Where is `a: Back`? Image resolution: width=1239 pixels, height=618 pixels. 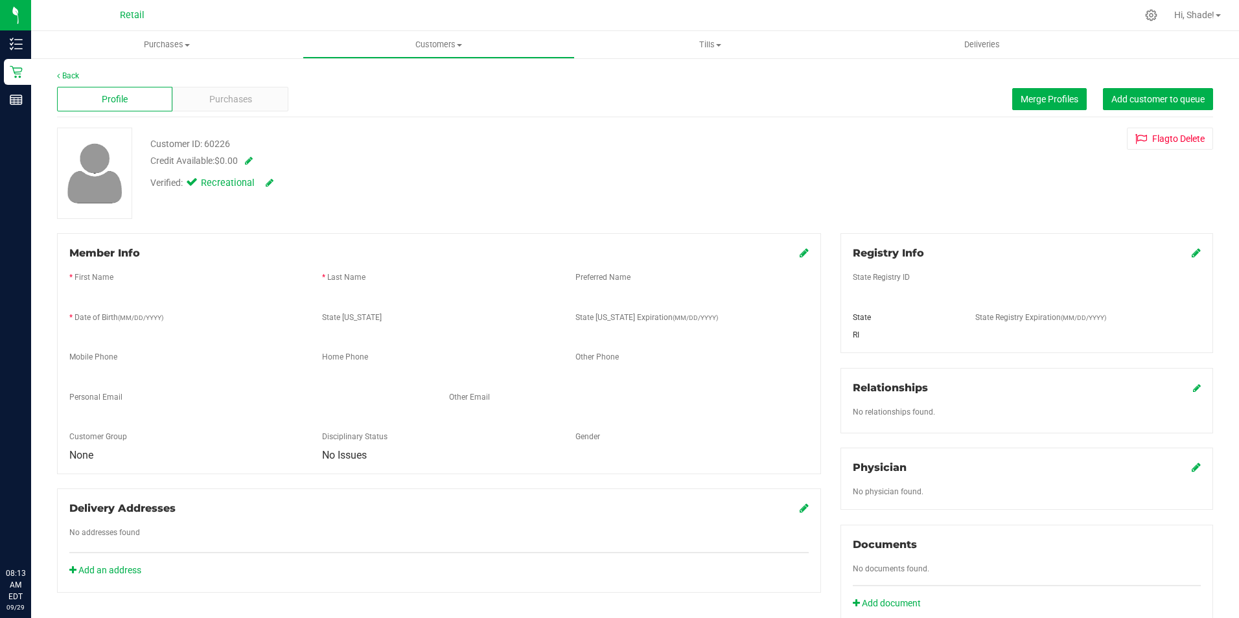
a: Back is located at coordinates (68, 76).